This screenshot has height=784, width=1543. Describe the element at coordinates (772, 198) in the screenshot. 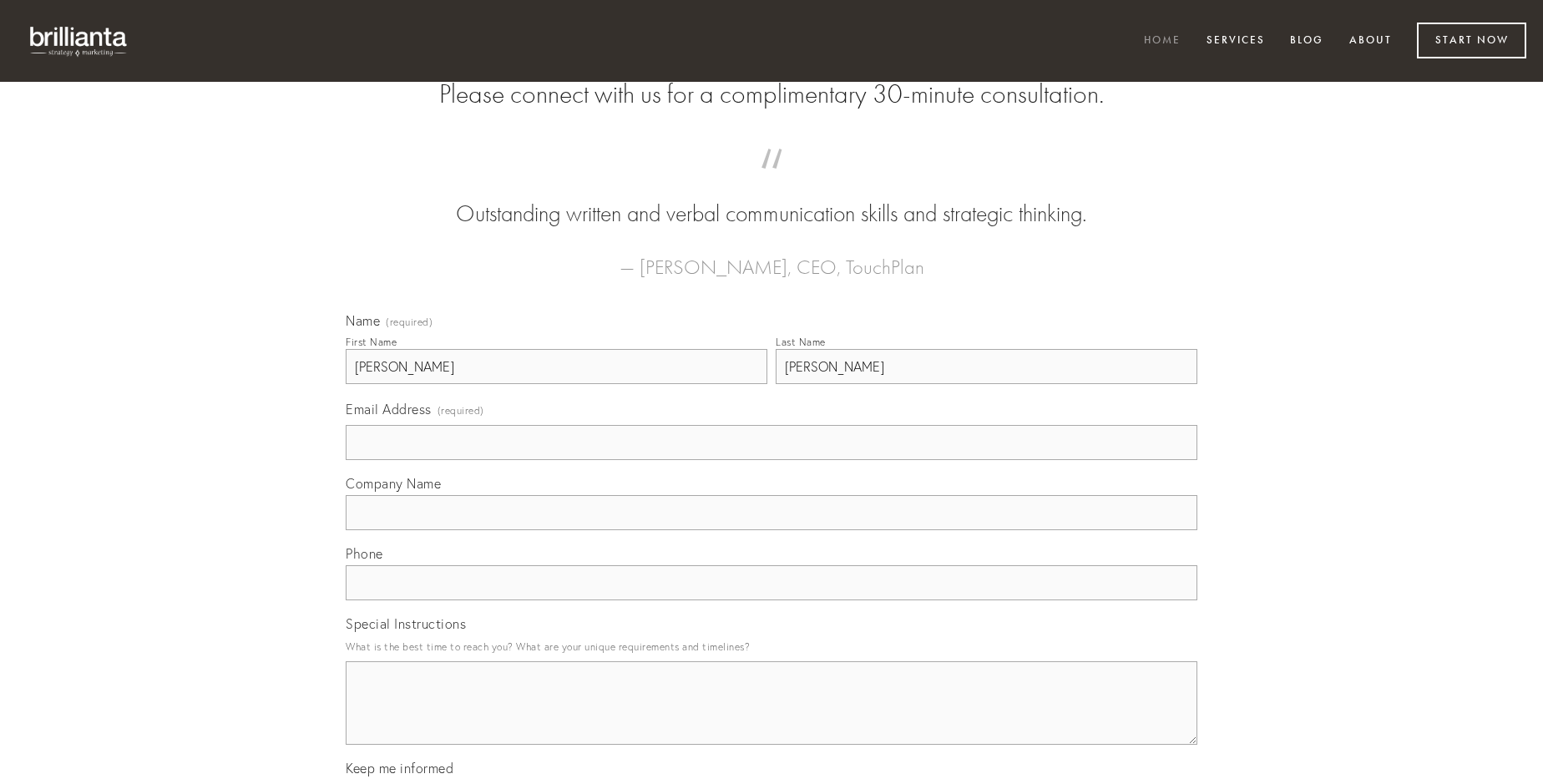

I see `blockquote: Outstanding written and verbal communication skills and strategic thinking.` at that location.